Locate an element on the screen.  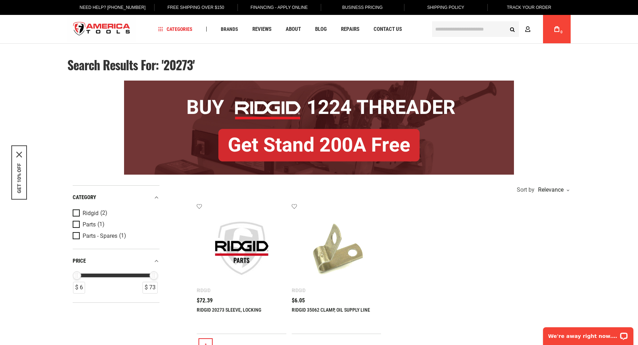
span: Reviews is located at coordinates (262, 29).